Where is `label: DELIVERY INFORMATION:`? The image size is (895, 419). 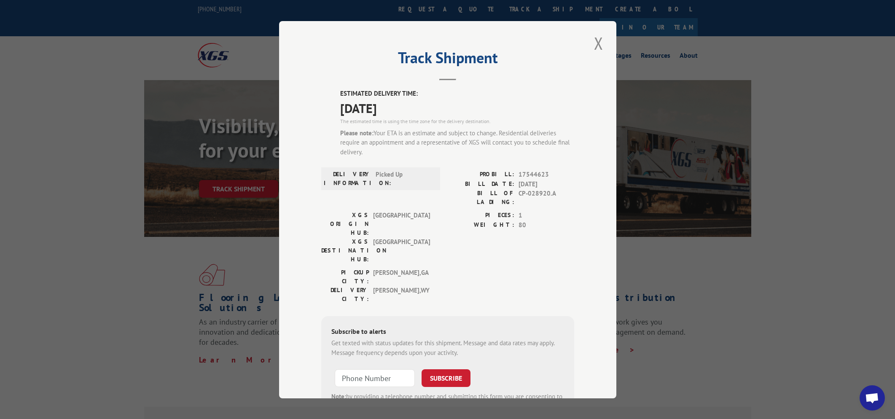 label: DELIVERY INFORMATION: is located at coordinates (347, 179).